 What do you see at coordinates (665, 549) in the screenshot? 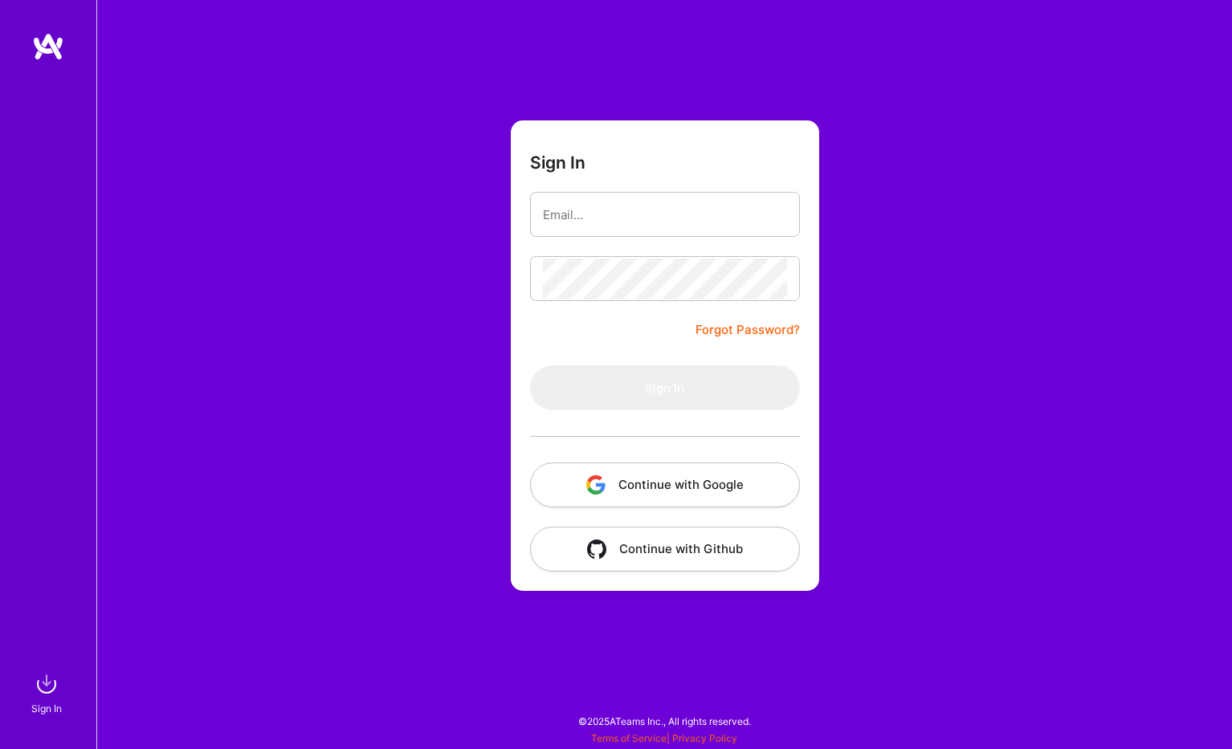
I see `button: Continue with Github` at bounding box center [665, 549].